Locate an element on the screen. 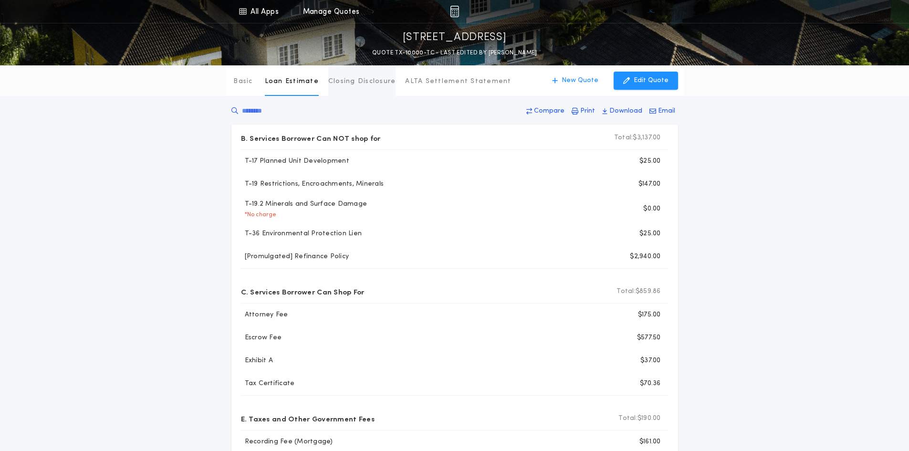 The width and height of the screenshot is (909, 451). p: Escrow Fee is located at coordinates (261, 338).